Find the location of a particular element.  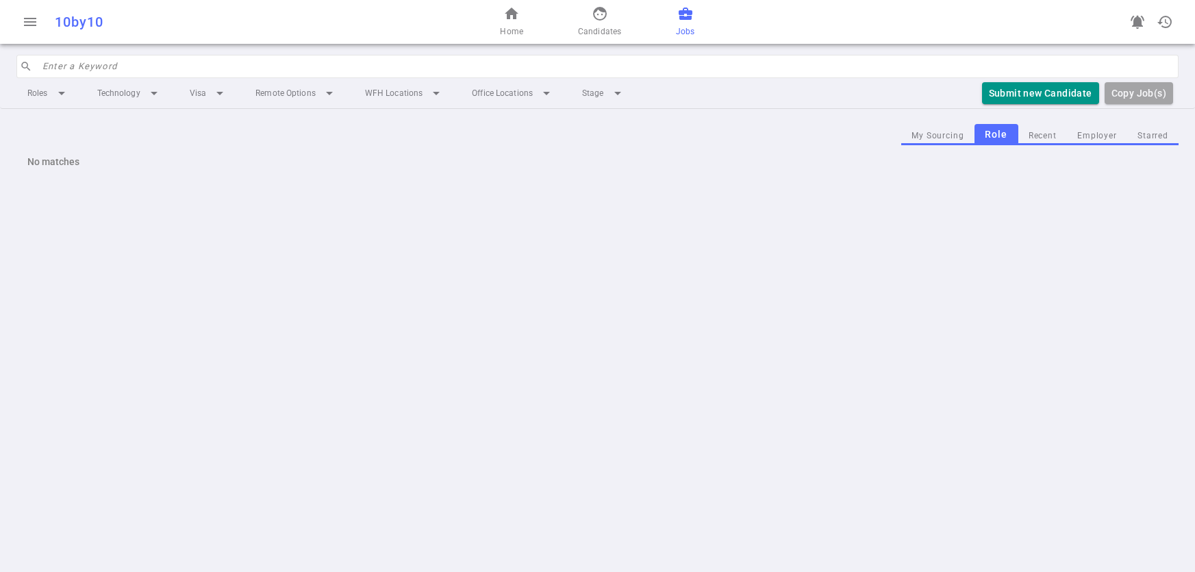

button: Recent is located at coordinates (1043, 136).